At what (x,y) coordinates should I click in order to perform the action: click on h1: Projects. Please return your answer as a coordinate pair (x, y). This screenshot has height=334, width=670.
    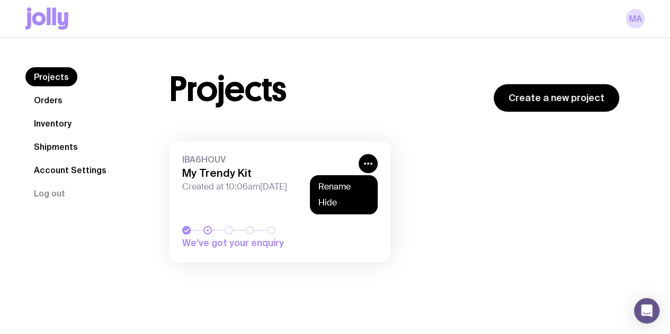
    Looking at the image, I should click on (228, 90).